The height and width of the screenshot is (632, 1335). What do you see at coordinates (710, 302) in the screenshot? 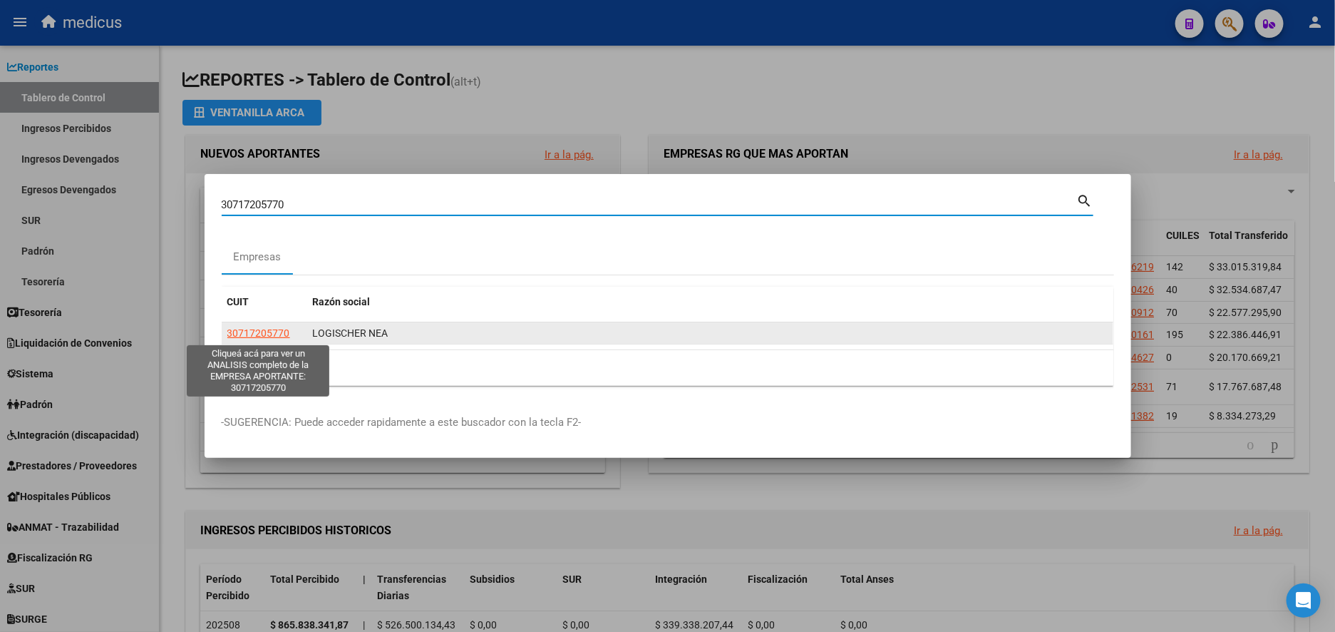
I see `datatable-header-cell: Razón social` at bounding box center [710, 302].